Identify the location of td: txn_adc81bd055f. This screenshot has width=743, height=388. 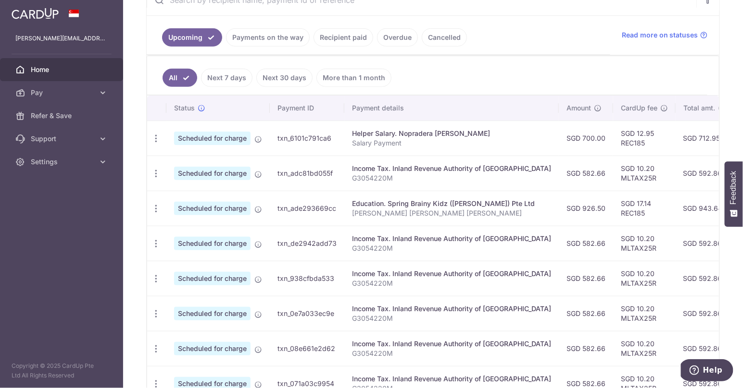
(307, 173).